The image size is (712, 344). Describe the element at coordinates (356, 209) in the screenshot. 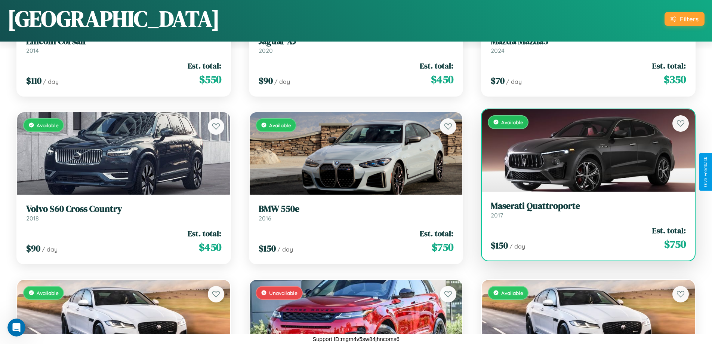

I see `h3: BMW 550e` at that location.